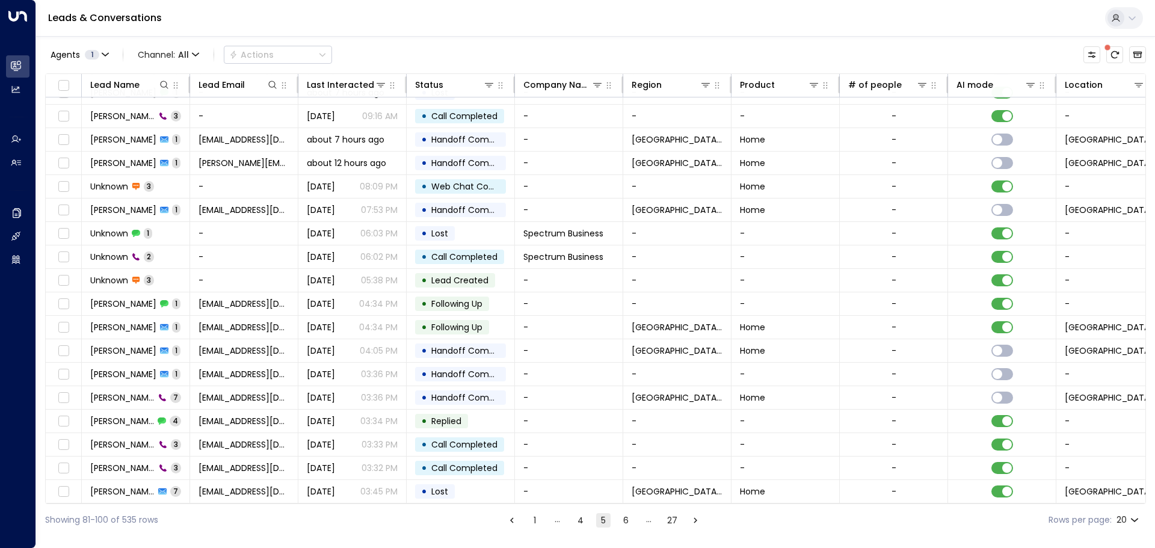  Describe the element at coordinates (677, 492) in the screenshot. I see `span: Central Michigan` at that location.